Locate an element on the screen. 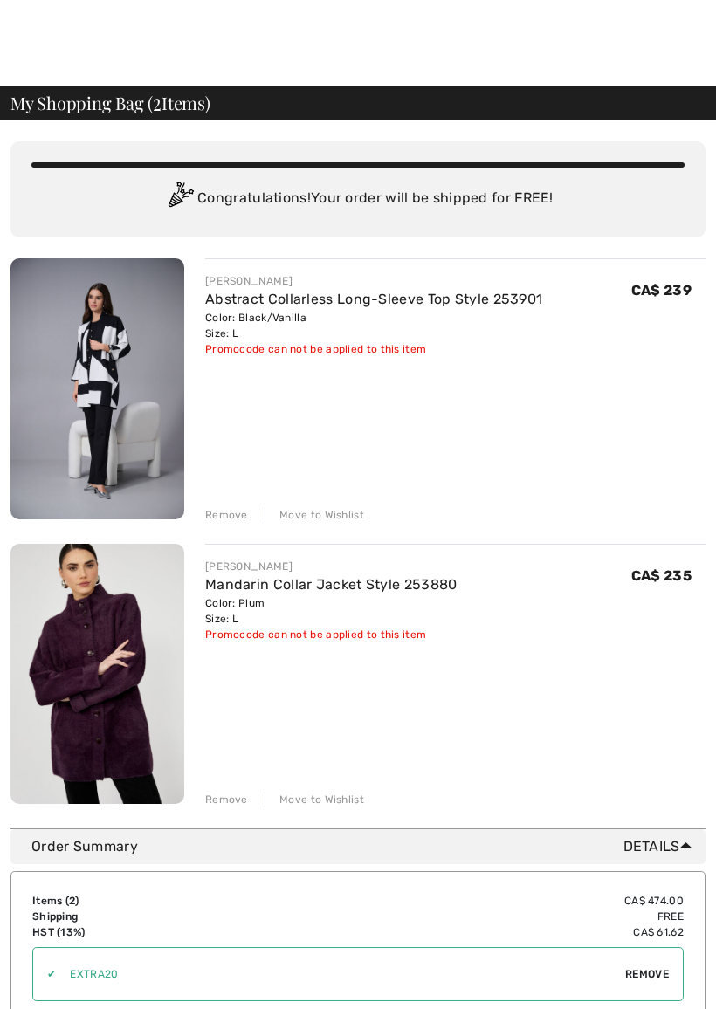  td: HST (13%) is located at coordinates (149, 933).